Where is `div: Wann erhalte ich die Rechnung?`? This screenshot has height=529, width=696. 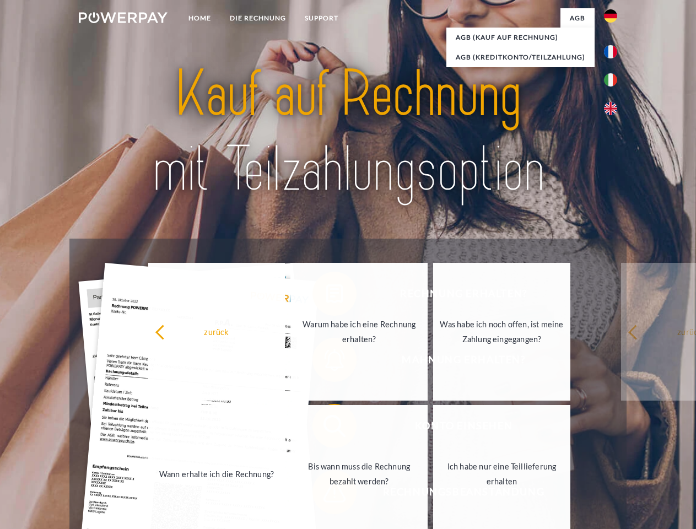 div: Wann erhalte ich die Rechnung? is located at coordinates (216, 473).